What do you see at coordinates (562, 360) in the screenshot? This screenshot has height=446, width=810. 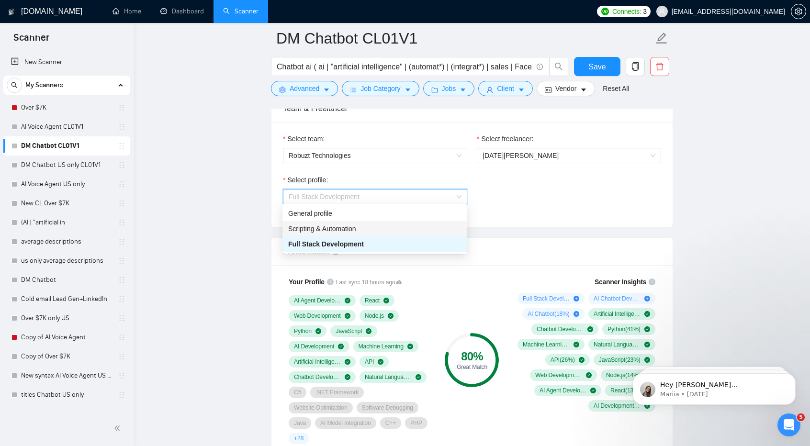 I see `span: API ( 26 %)` at bounding box center [562, 360].